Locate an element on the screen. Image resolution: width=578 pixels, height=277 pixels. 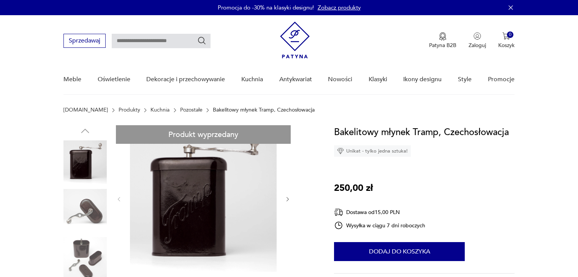
div: Dostawa od 15,00 PLN is located at coordinates (380, 212).